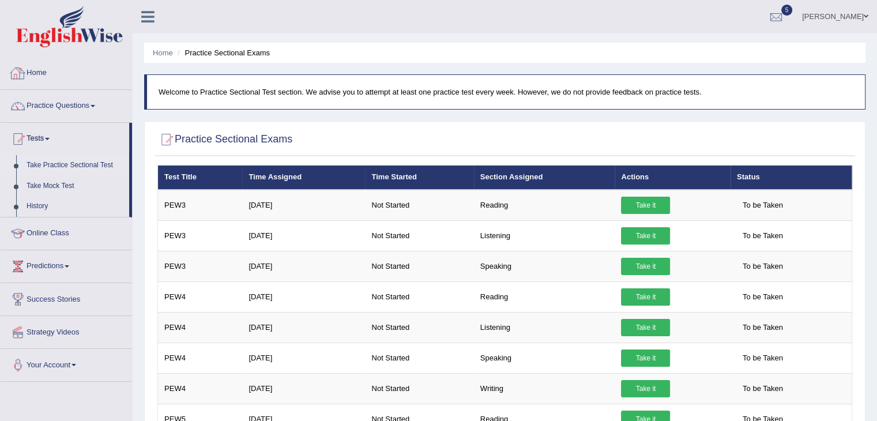 This screenshot has width=877, height=421. What do you see at coordinates (222, 52) in the screenshot?
I see `li: Practice Sectional Exams` at bounding box center [222, 52].